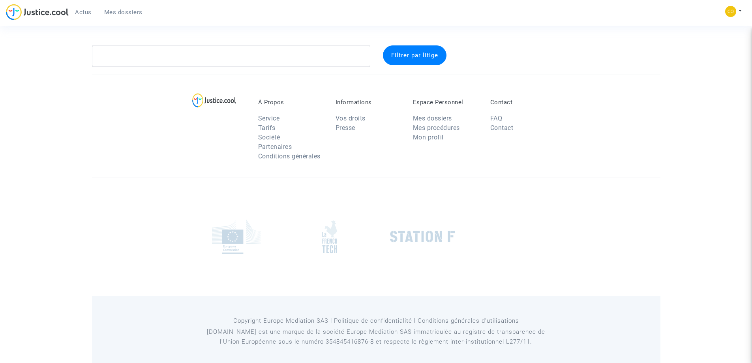  I want to click on img: 84a266a8493598cb3cce1313e02c3431, so click(731, 11).